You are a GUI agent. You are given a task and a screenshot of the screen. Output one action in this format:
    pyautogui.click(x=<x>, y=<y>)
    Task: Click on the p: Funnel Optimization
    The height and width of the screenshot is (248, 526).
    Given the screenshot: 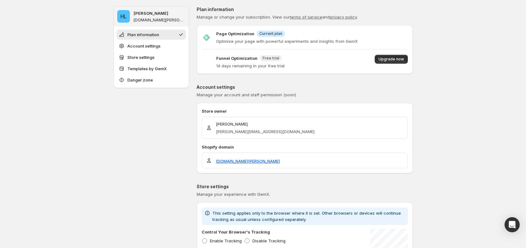 What is the action you would take?
    pyautogui.click(x=237, y=58)
    